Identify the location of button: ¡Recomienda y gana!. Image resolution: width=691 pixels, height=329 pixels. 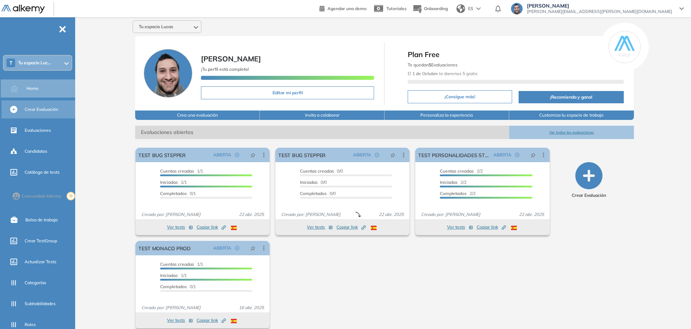
(571, 97).